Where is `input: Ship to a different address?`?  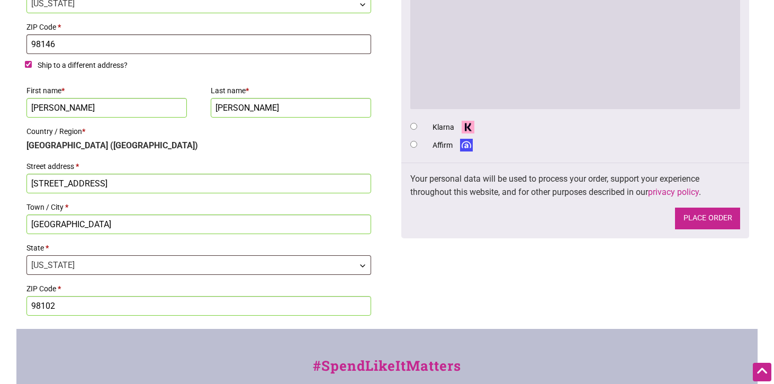 input: Ship to a different address? is located at coordinates (28, 64).